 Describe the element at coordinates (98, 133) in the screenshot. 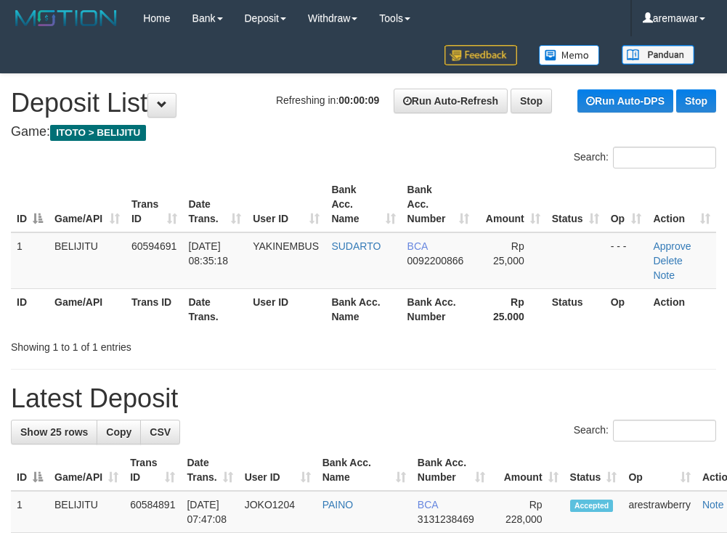

I see `span: ITOTO > BELIJITU` at that location.